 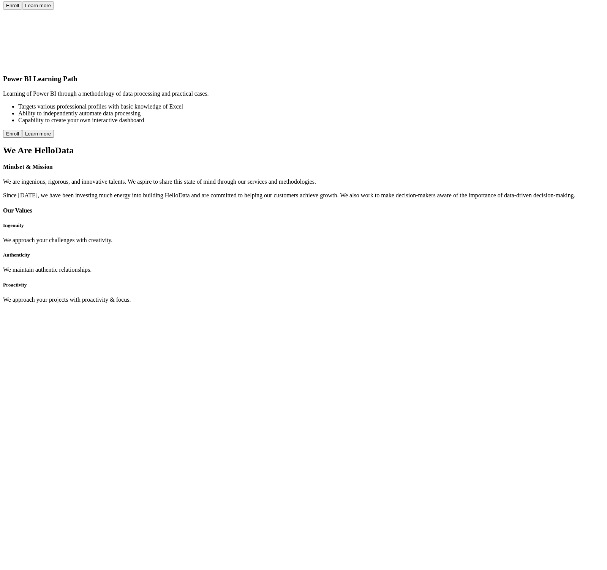 What do you see at coordinates (303, 285) in the screenshot?
I see `h5: Proactivity` at bounding box center [303, 285].